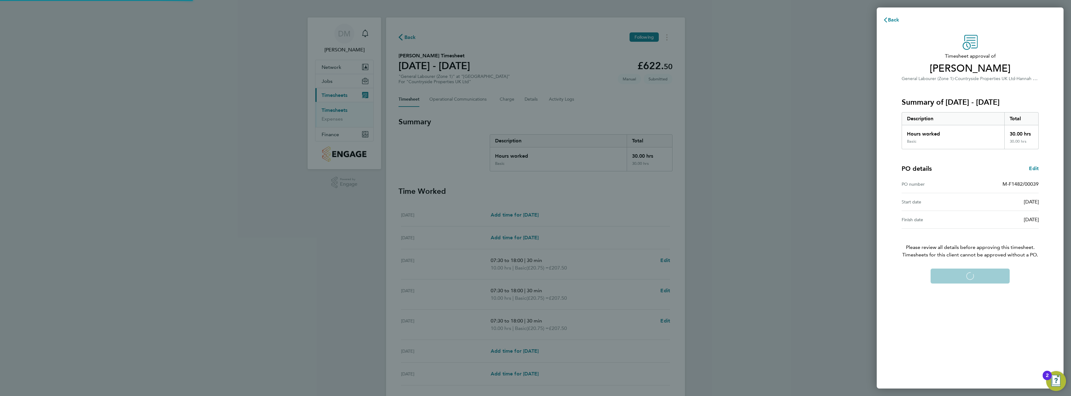  What do you see at coordinates (1021, 184) in the screenshot?
I see `span: M-F1482/00039` at bounding box center [1021, 184].